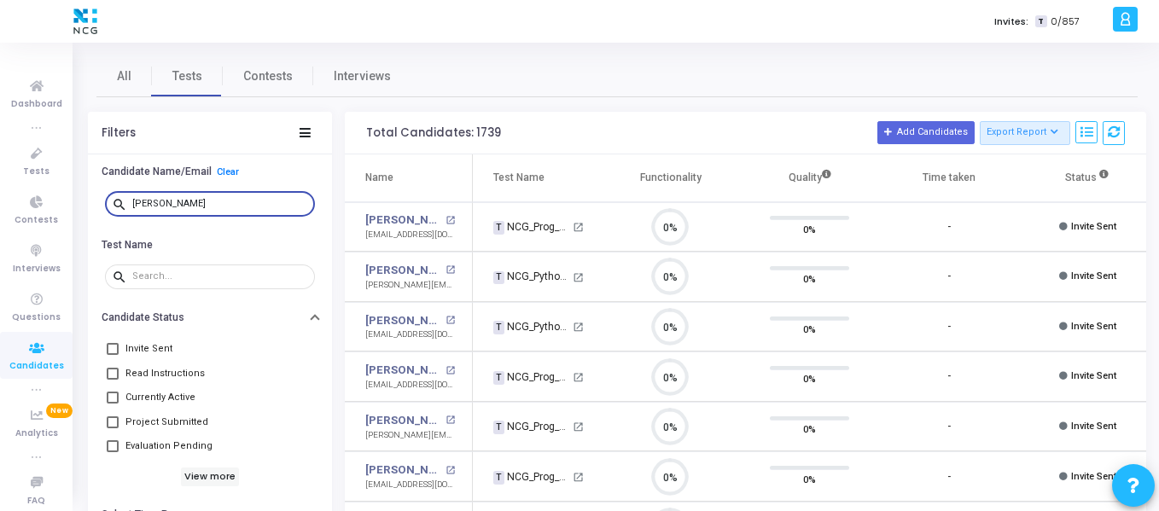 The image size is (1159, 511). What do you see at coordinates (143, 318) in the screenshot?
I see `h6: Candidate Status` at bounding box center [143, 318].